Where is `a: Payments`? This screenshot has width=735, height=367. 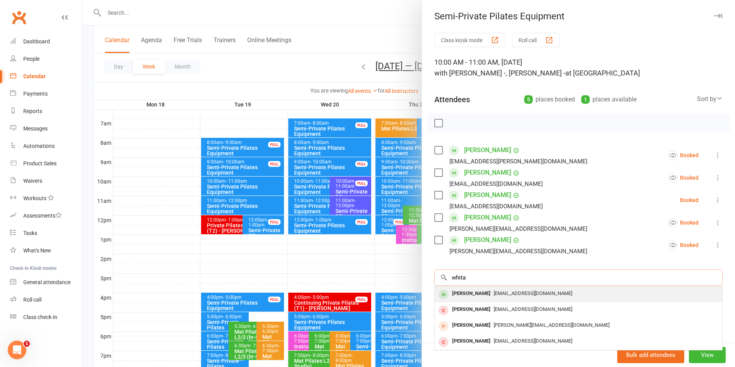
a: Payments is located at coordinates (46, 94).